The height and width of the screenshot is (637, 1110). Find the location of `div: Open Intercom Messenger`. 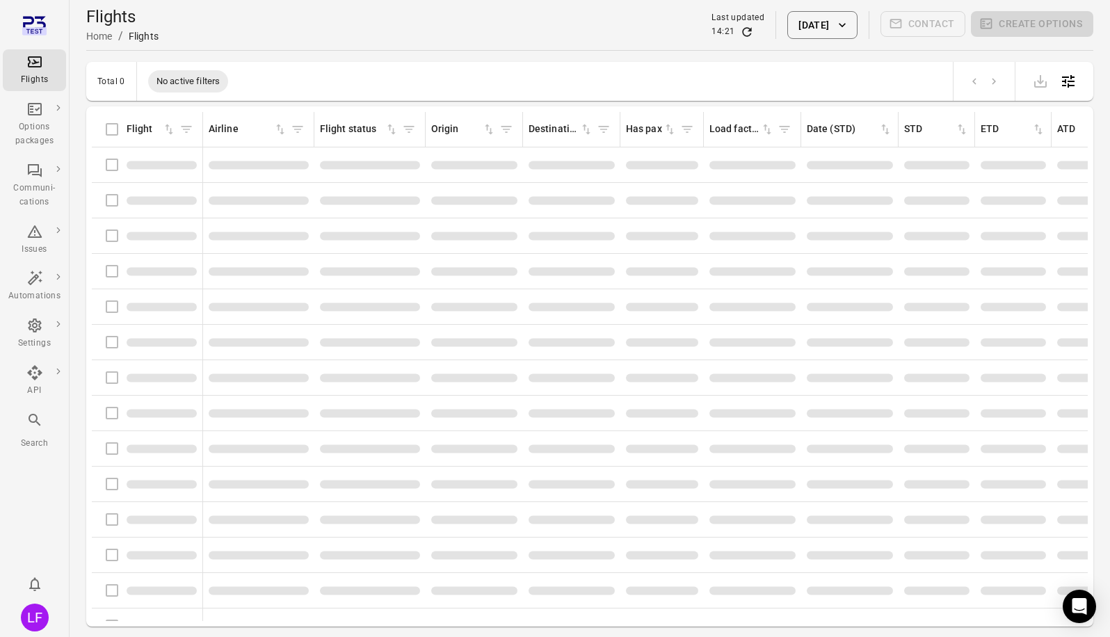

div: Open Intercom Messenger is located at coordinates (1079, 606).